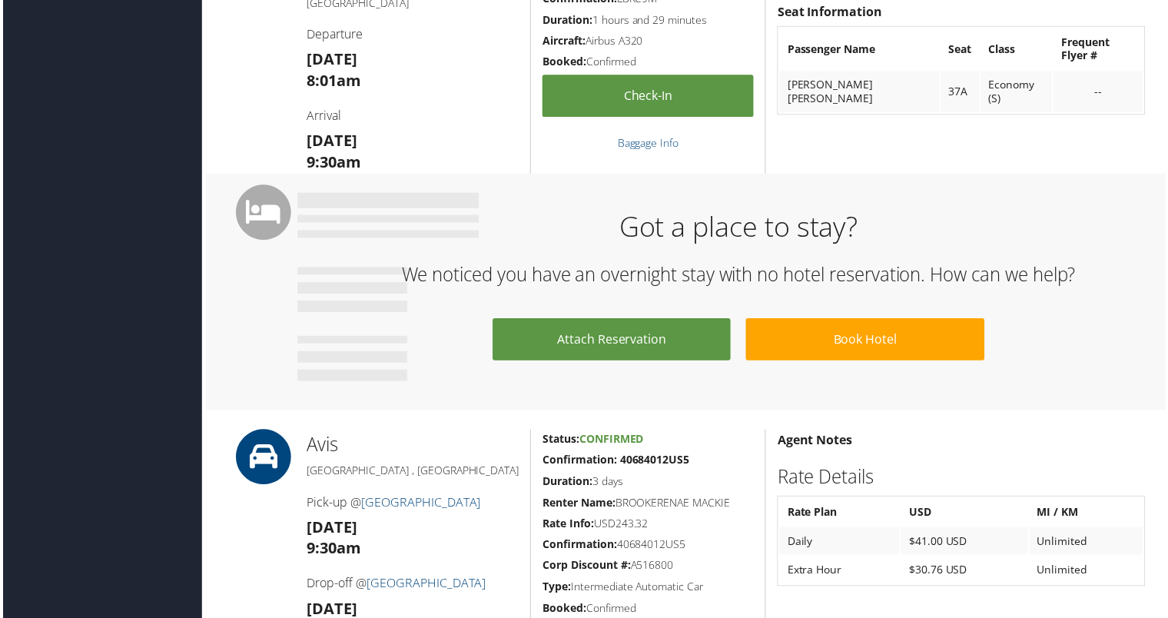 The image size is (1168, 618). Describe the element at coordinates (840, 514) in the screenshot. I see `th: Rate Plan` at that location.